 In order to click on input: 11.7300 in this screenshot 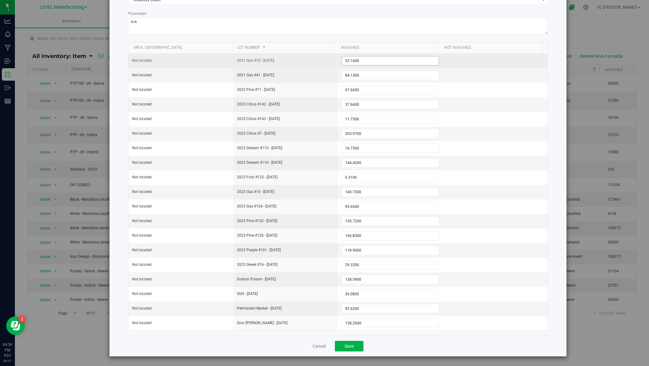, I will do `click(391, 119)`.